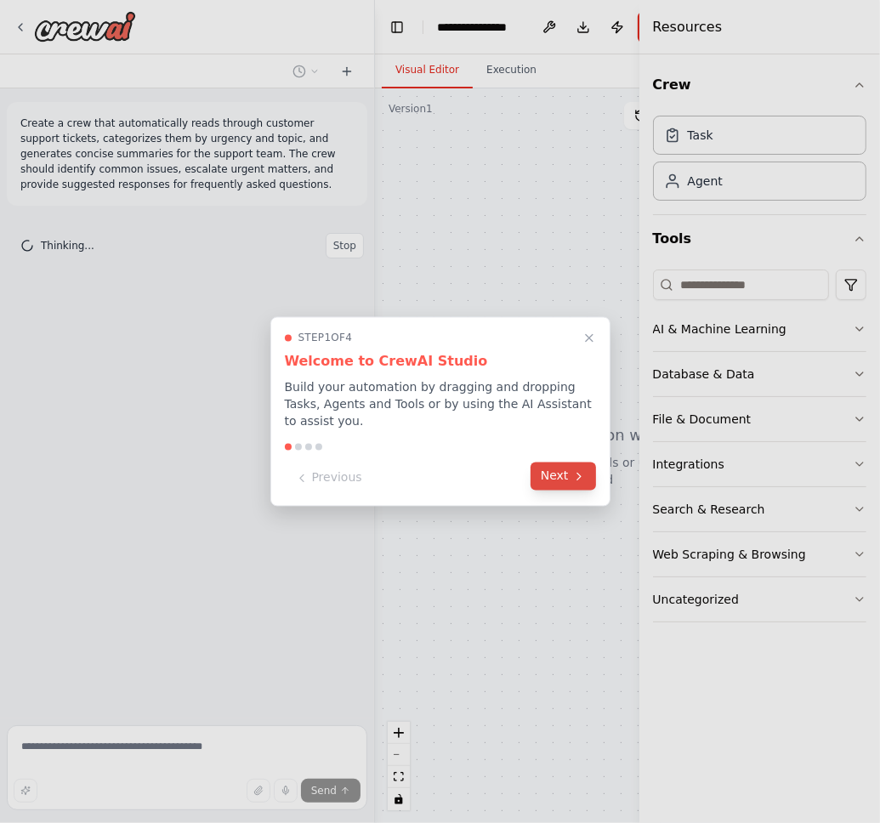 The width and height of the screenshot is (880, 823). What do you see at coordinates (326, 339) in the screenshot?
I see `span: Step 1 of 4` at bounding box center [326, 339].